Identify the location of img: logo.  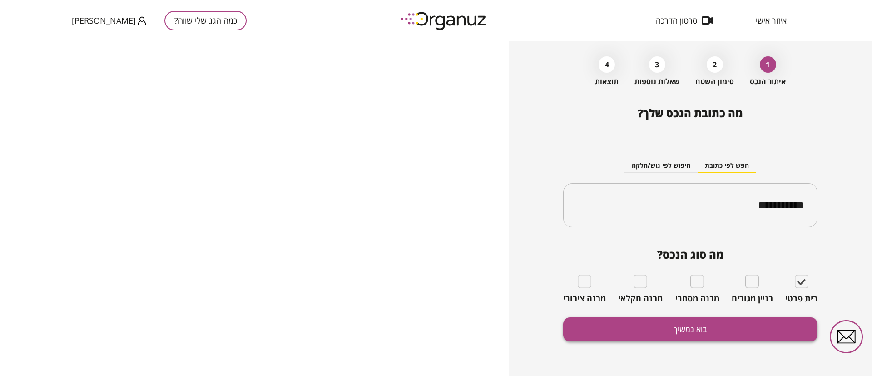
(444, 20).